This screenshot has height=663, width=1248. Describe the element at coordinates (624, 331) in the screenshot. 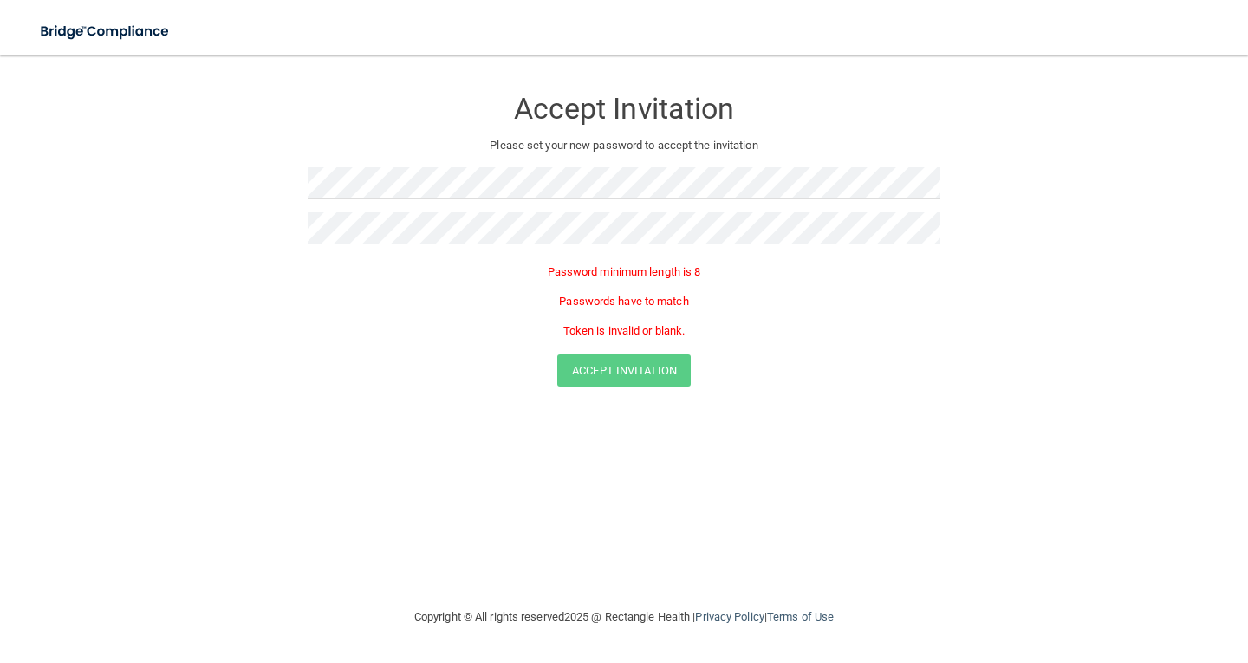

I see `p: Token is invalid or blank.` at that location.